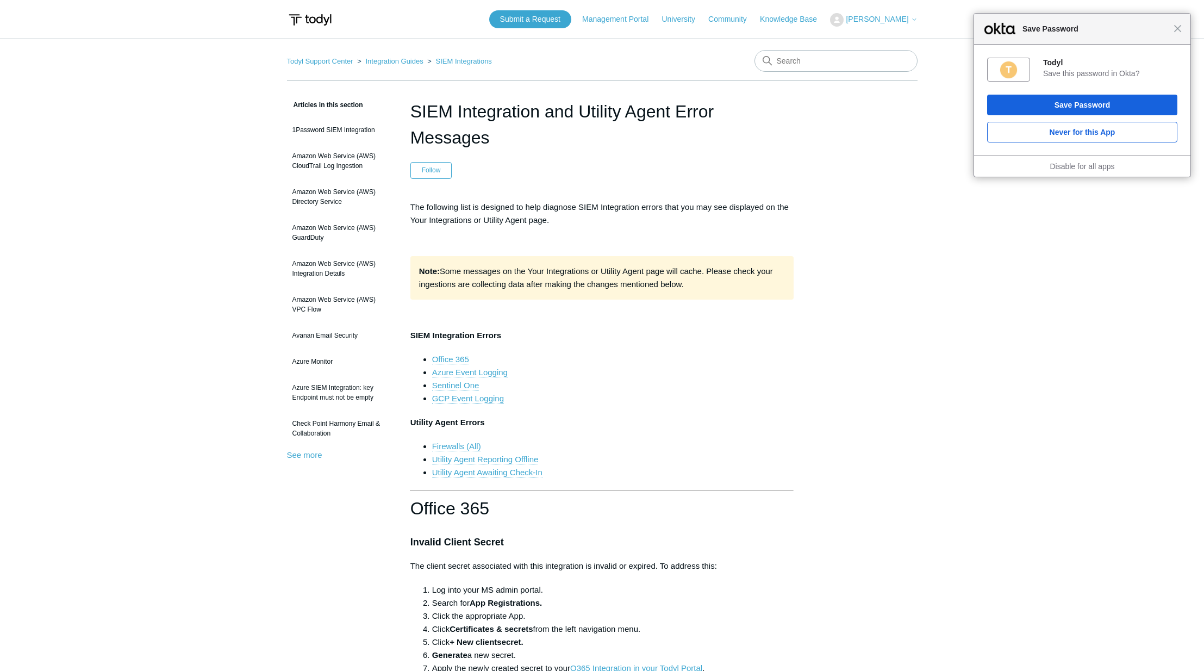 This screenshot has height=671, width=1204. I want to click on button: Follow Article, so click(431, 170).